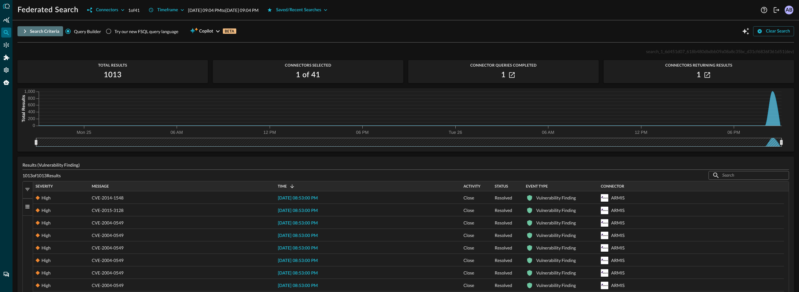  What do you see at coordinates (406, 165) in the screenshot?
I see `p: Results (Vulnerability Finding)` at bounding box center [406, 165].